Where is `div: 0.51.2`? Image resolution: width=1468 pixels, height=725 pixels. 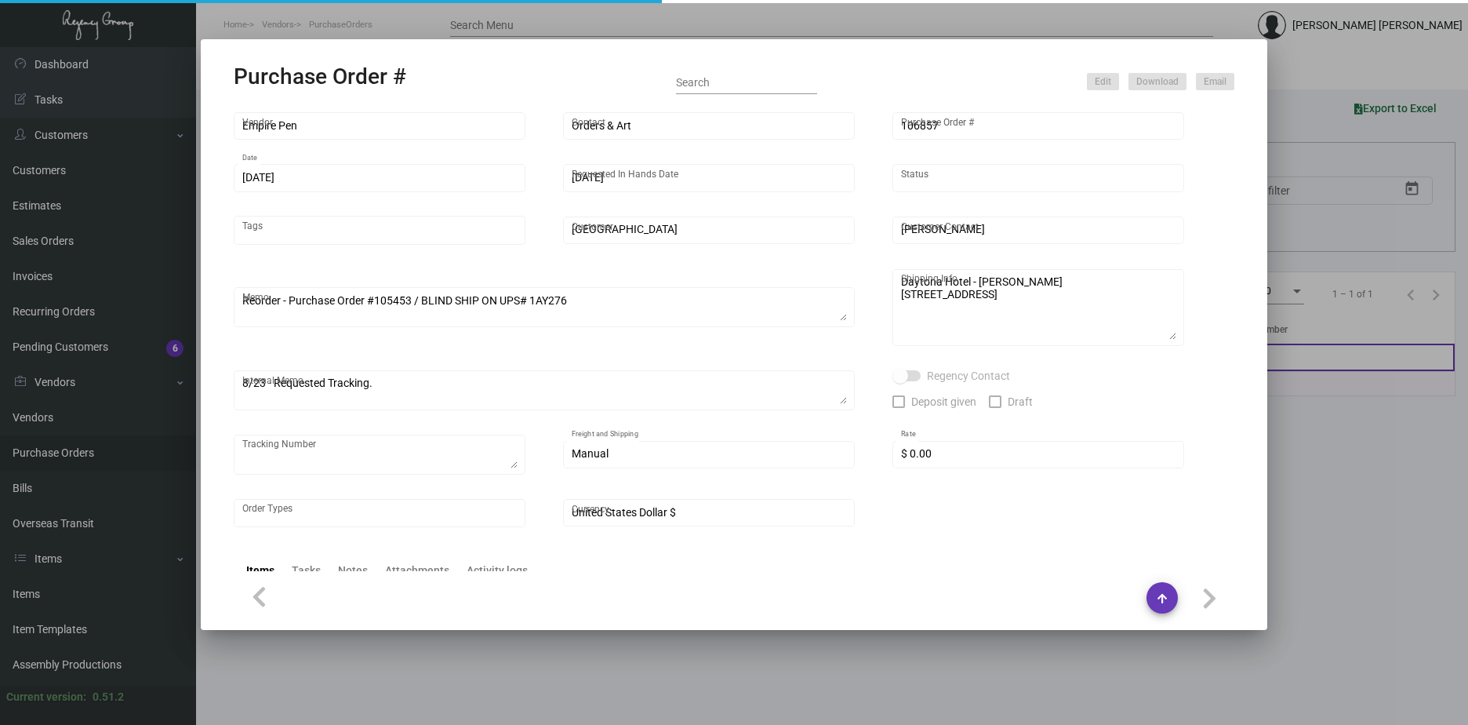
div: 0.51.2 is located at coordinates (108, 696).